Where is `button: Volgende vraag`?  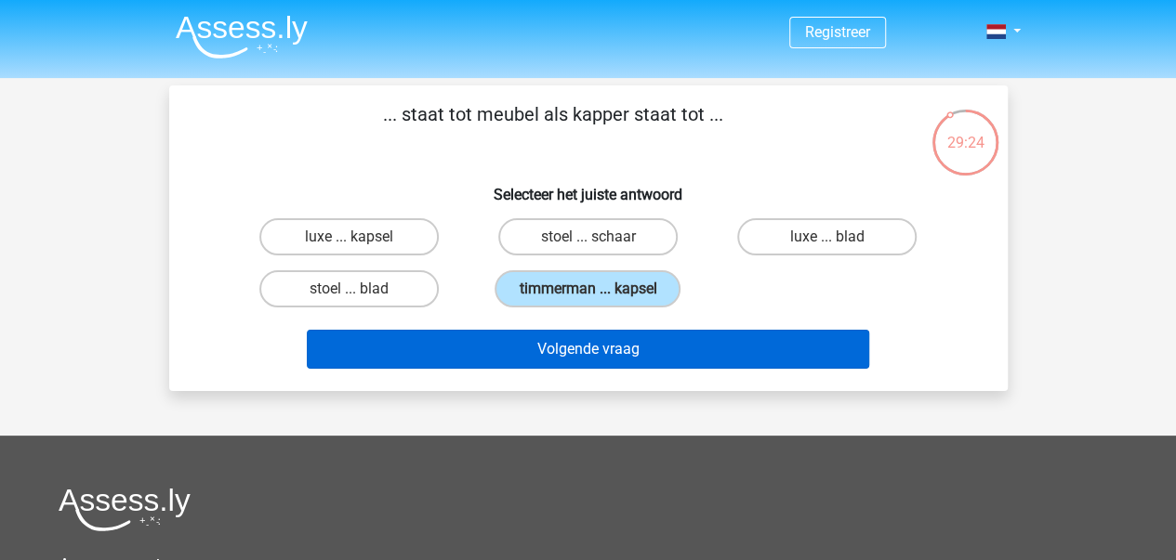
button: Volgende vraag is located at coordinates (587, 349).